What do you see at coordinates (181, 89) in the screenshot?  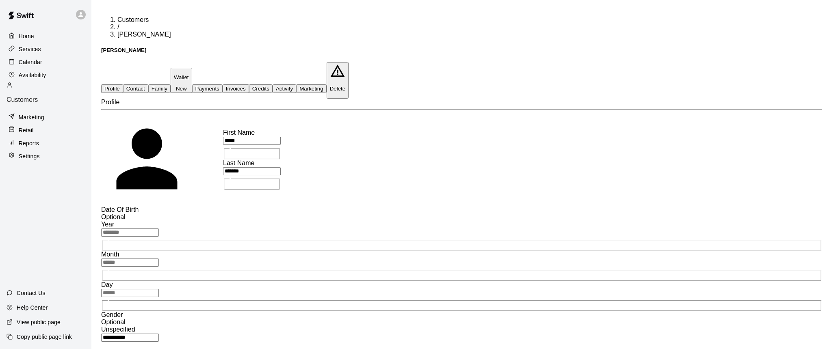 I see `span: New` at bounding box center [181, 89].